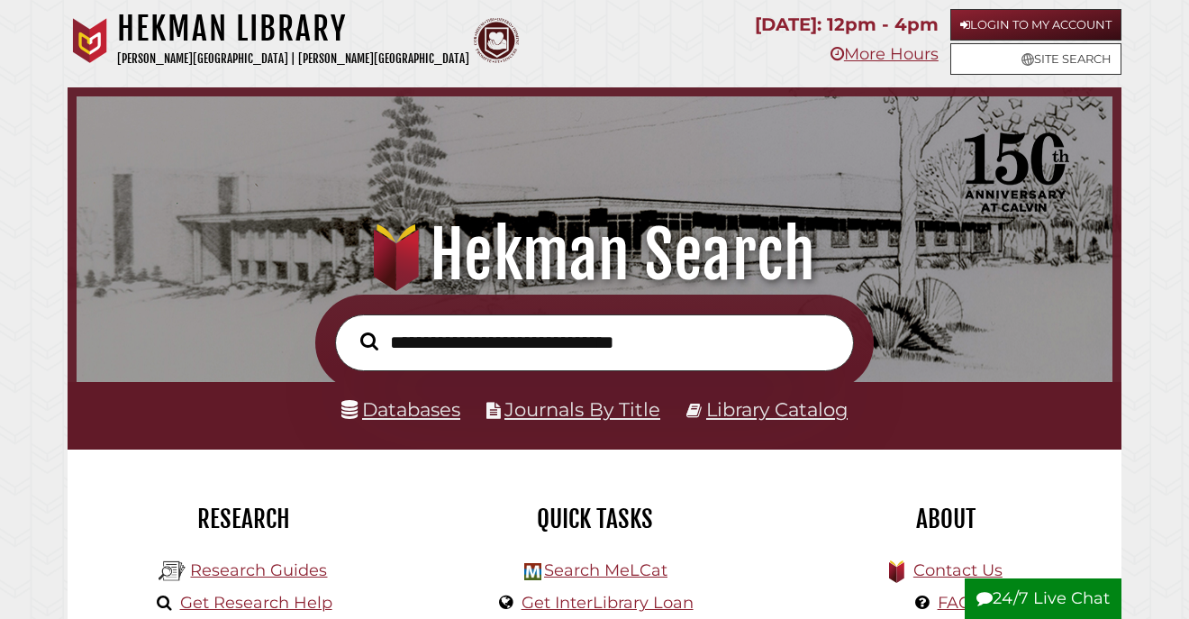 The height and width of the screenshot is (619, 1189). What do you see at coordinates (293, 29) in the screenshot?
I see `h1: Hekman Library` at bounding box center [293, 29].